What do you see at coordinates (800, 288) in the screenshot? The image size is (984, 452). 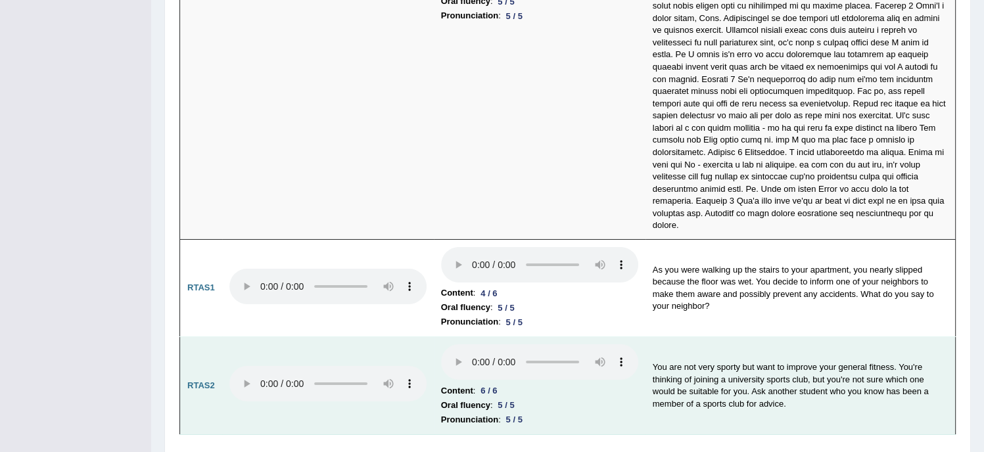 I see `td: As you were walking up the stairs to your apartment, you nearly slipped because the floor was wet...` at bounding box center [800, 288].